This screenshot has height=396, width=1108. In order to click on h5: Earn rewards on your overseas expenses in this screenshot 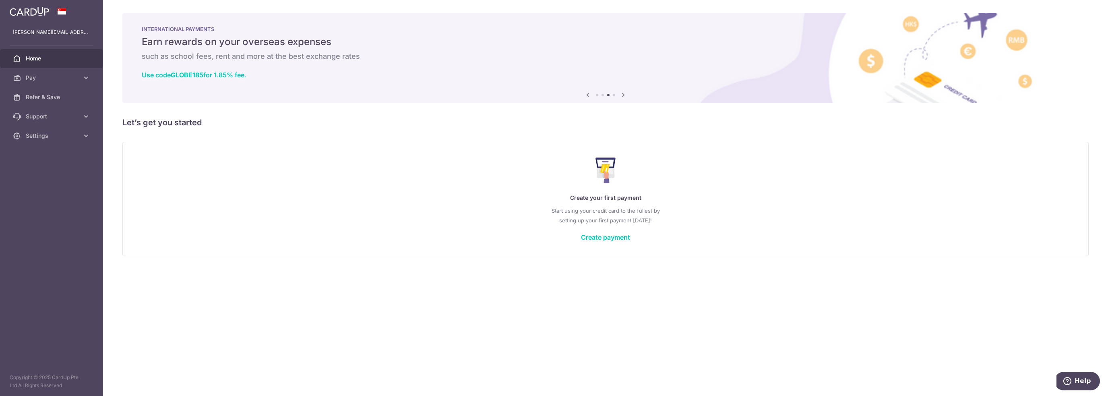, I will do `click(606, 42)`.